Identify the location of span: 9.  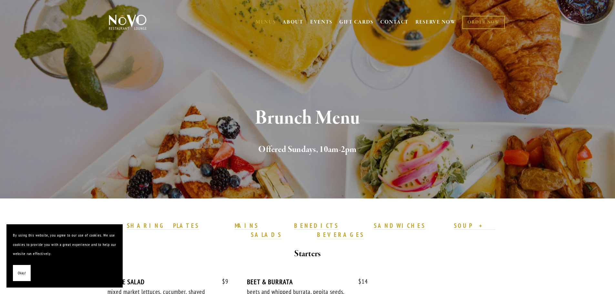
(222, 281).